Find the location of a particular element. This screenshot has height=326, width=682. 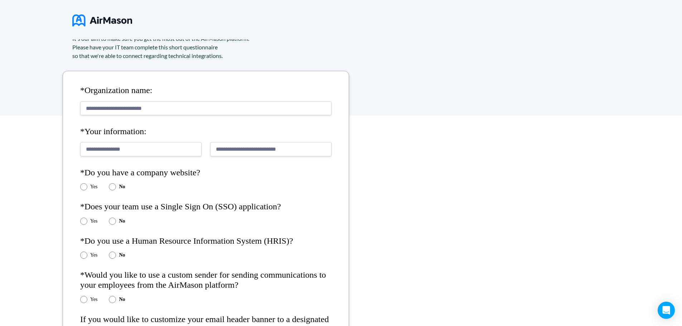

div: Please have your IT team complete this short questionnaire is located at coordinates (219, 47).